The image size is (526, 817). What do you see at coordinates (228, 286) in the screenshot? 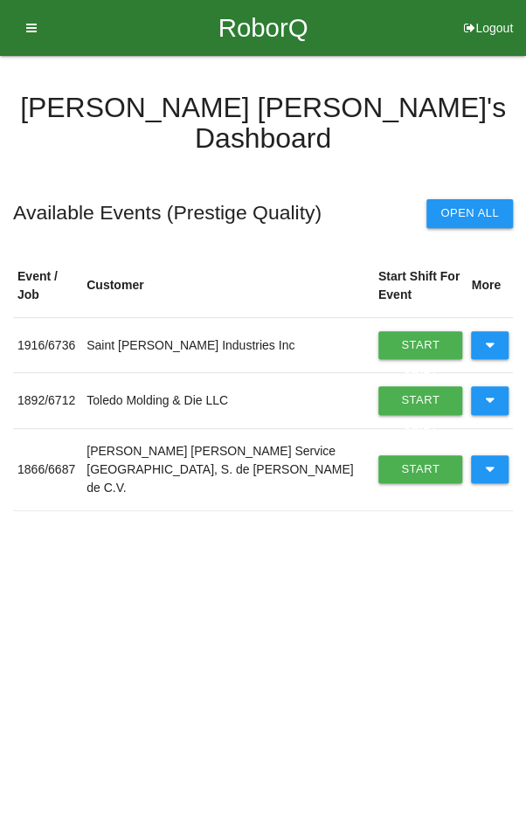
I see `th: Customer` at bounding box center [228, 286].